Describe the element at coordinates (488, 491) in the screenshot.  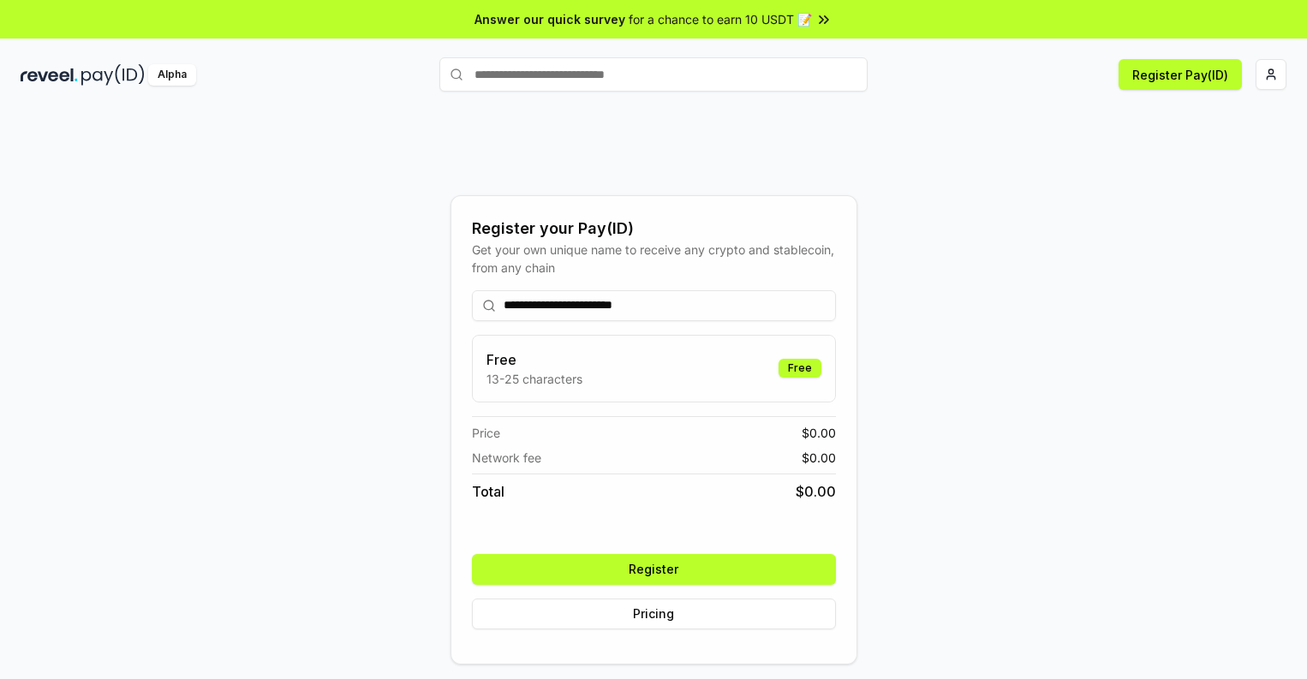
I see `span: Total` at that location.